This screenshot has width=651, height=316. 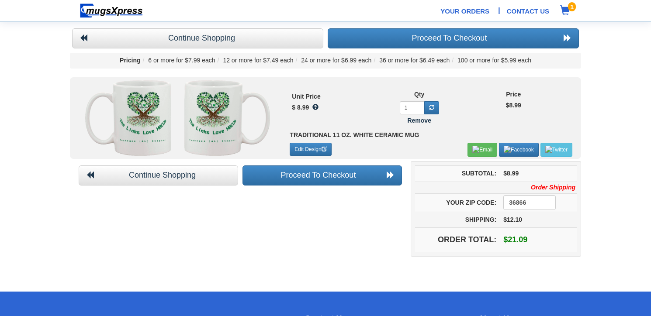 What do you see at coordinates (300, 107) in the screenshot?
I see `b: $ 8.99` at bounding box center [300, 107].